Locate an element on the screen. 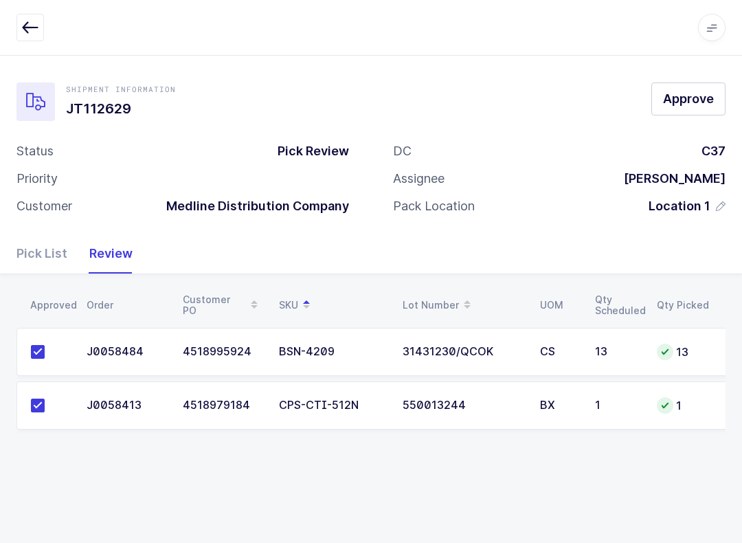 This screenshot has height=543, width=742. div: Medline Distribution Company is located at coordinates (252, 206).